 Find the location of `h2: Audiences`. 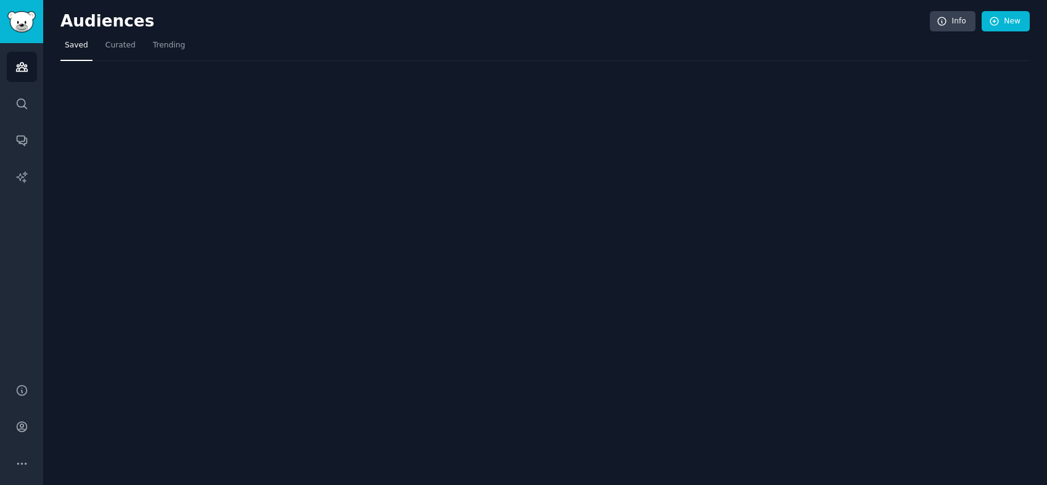

h2: Audiences is located at coordinates (495, 22).